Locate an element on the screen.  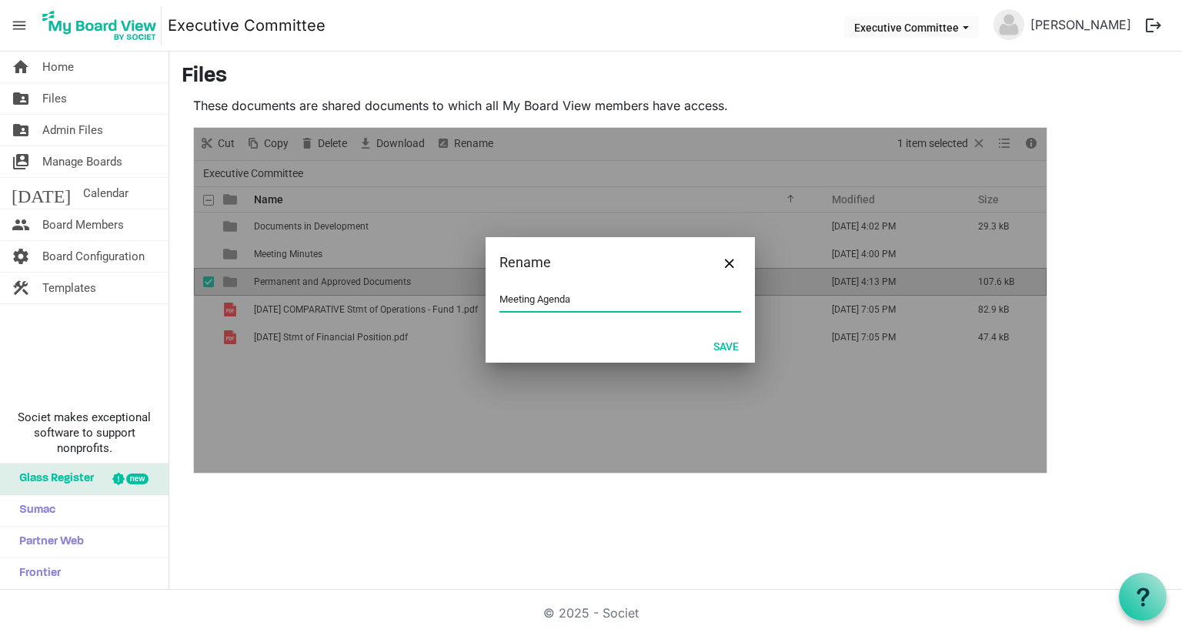
span: settings is located at coordinates (21, 256).